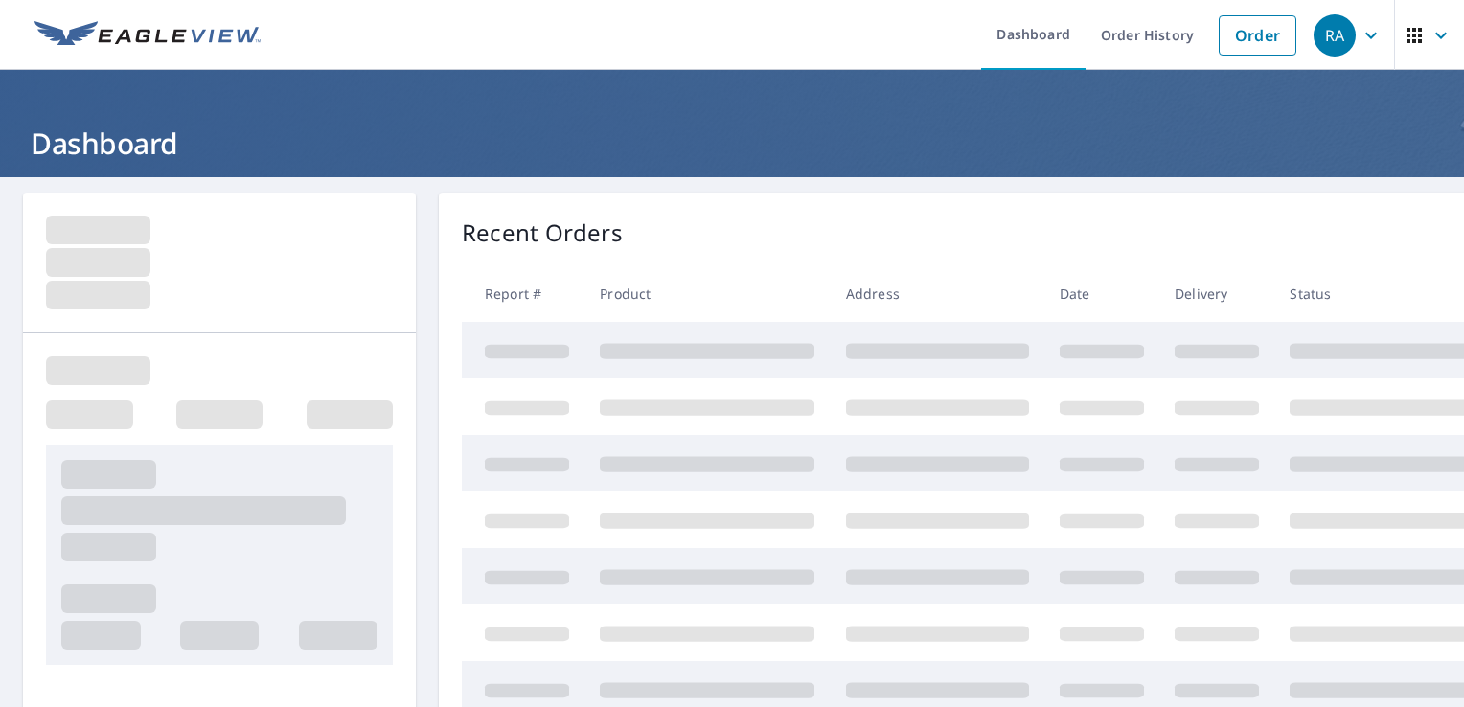 This screenshot has height=707, width=1464. I want to click on img: EV Logo, so click(148, 35).